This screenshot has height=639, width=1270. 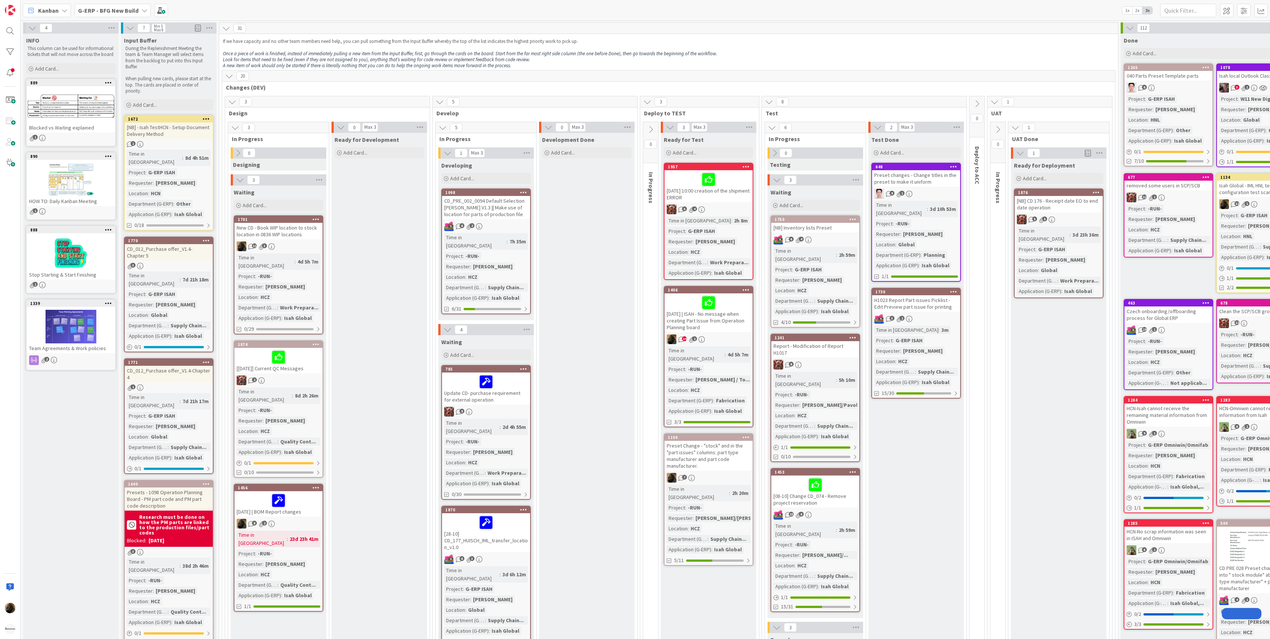 What do you see at coordinates (885, 140) in the screenshot?
I see `span: Test Done` at bounding box center [885, 140].